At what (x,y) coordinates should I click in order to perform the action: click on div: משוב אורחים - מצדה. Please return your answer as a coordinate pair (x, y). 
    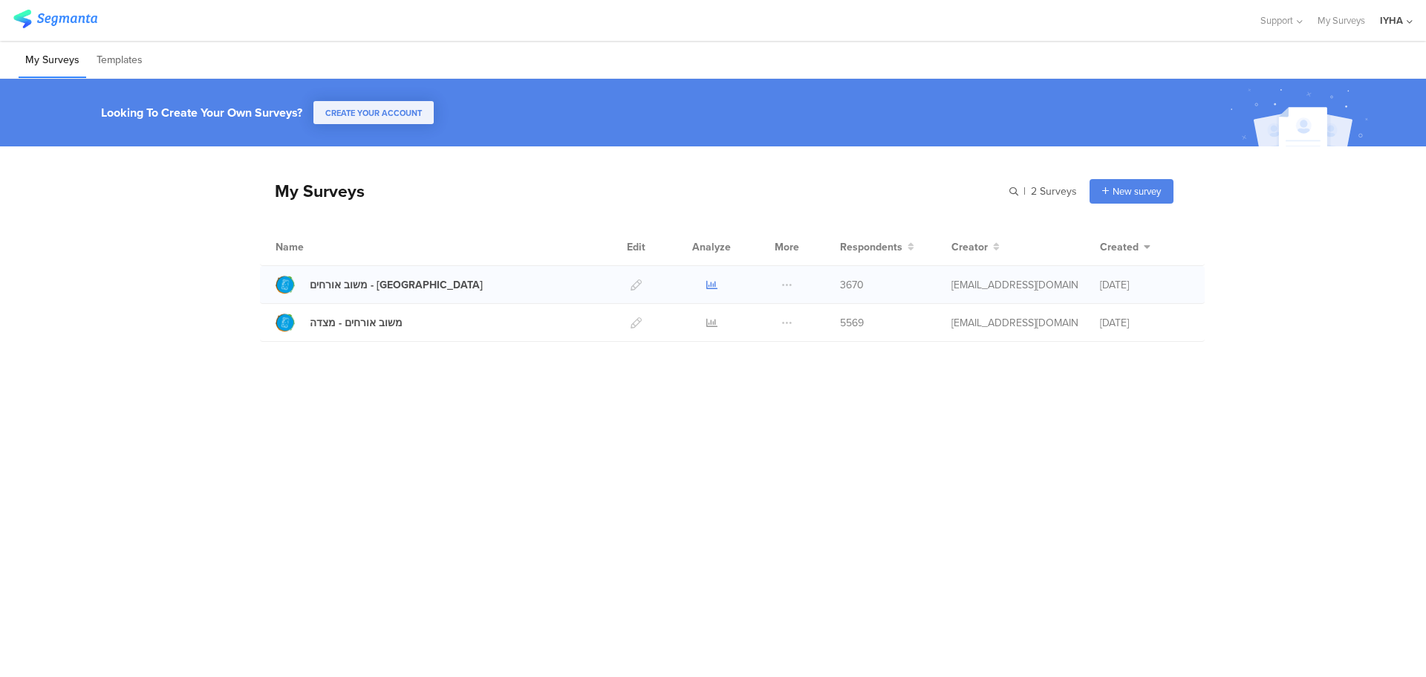
    Looking at the image, I should click on (356, 322).